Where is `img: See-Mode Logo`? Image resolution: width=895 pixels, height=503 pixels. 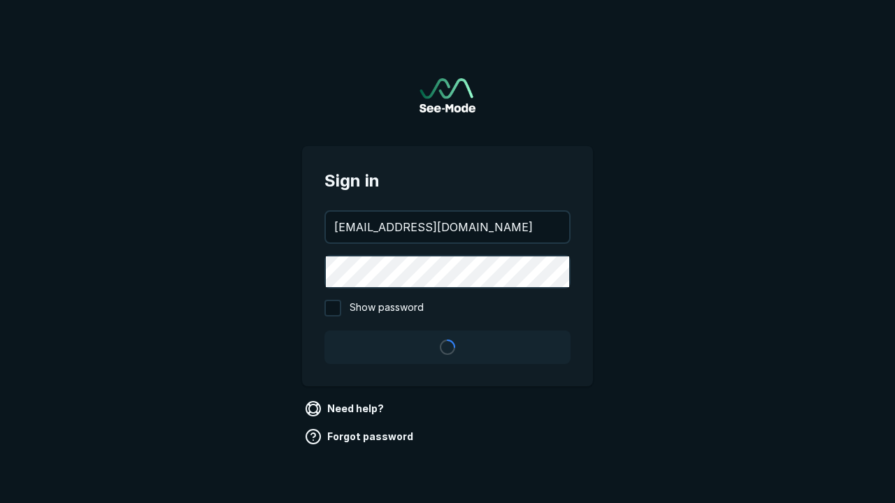 img: See-Mode Logo is located at coordinates (447, 95).